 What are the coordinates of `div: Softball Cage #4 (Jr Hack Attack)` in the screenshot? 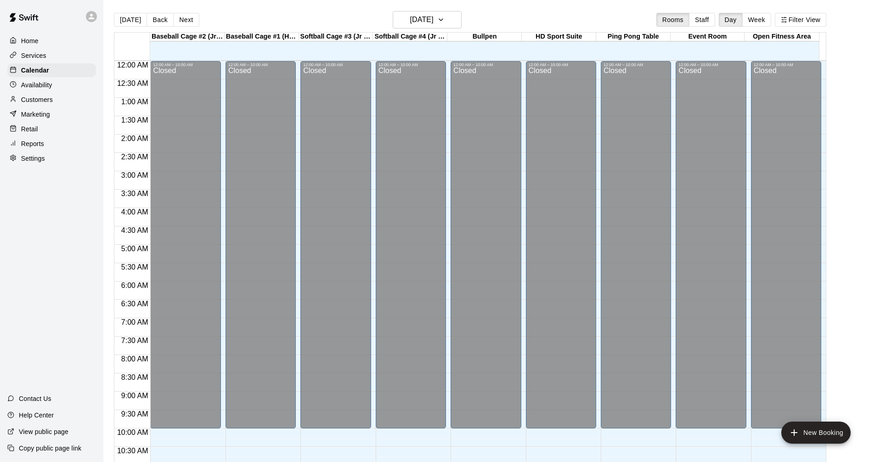 It's located at (410, 37).